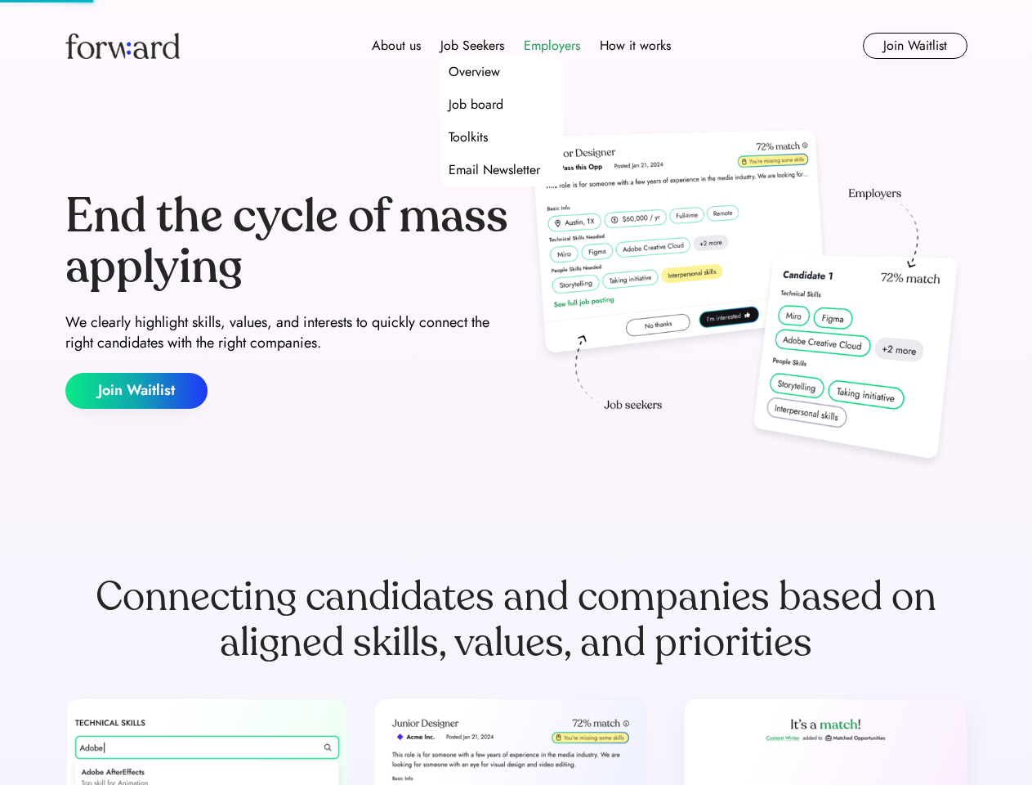  Describe the element at coordinates (288, 333) in the screenshot. I see `div: We clearly highlight skills, values, and interests to quickly connect the right candidates with t...` at that location.